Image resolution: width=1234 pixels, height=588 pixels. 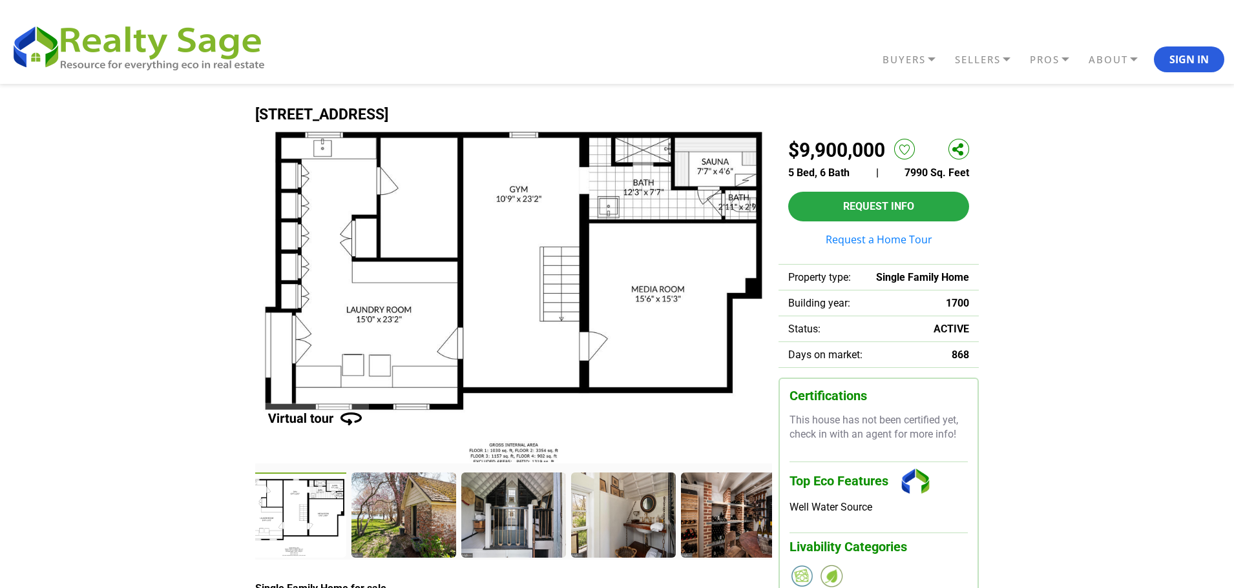 What do you see at coordinates (1188, 59) in the screenshot?
I see `button: Sign In` at bounding box center [1188, 59].